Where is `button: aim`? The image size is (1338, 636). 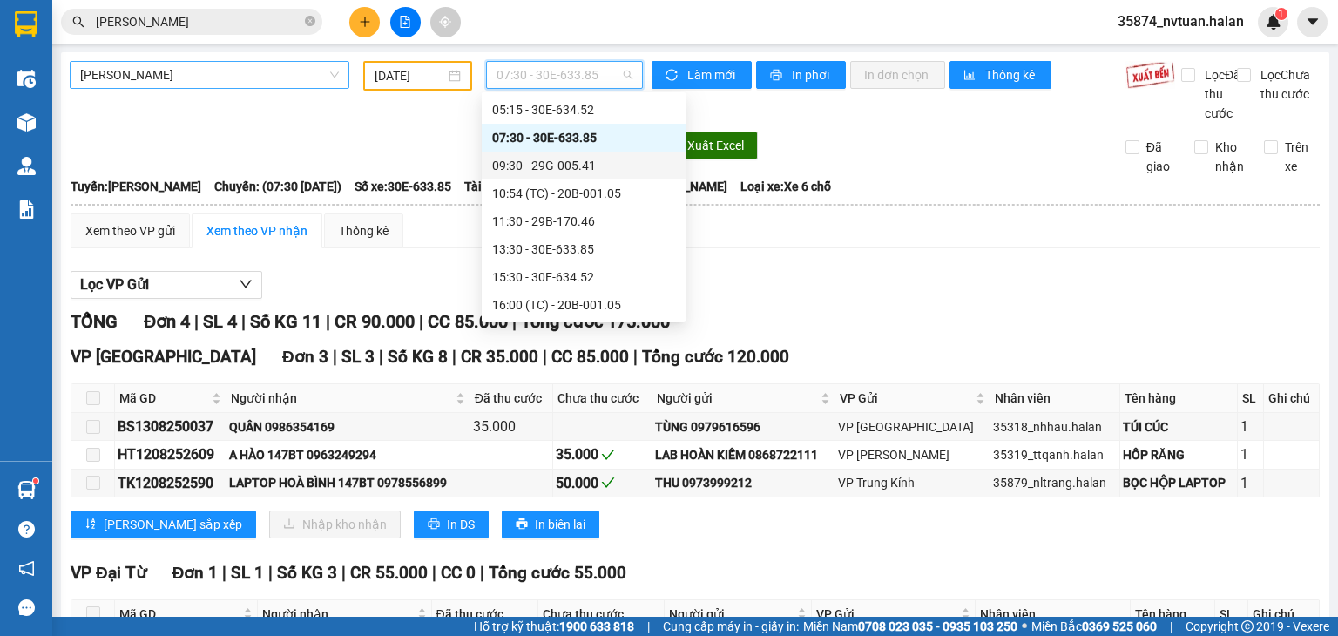 button: aim is located at coordinates (445, 22).